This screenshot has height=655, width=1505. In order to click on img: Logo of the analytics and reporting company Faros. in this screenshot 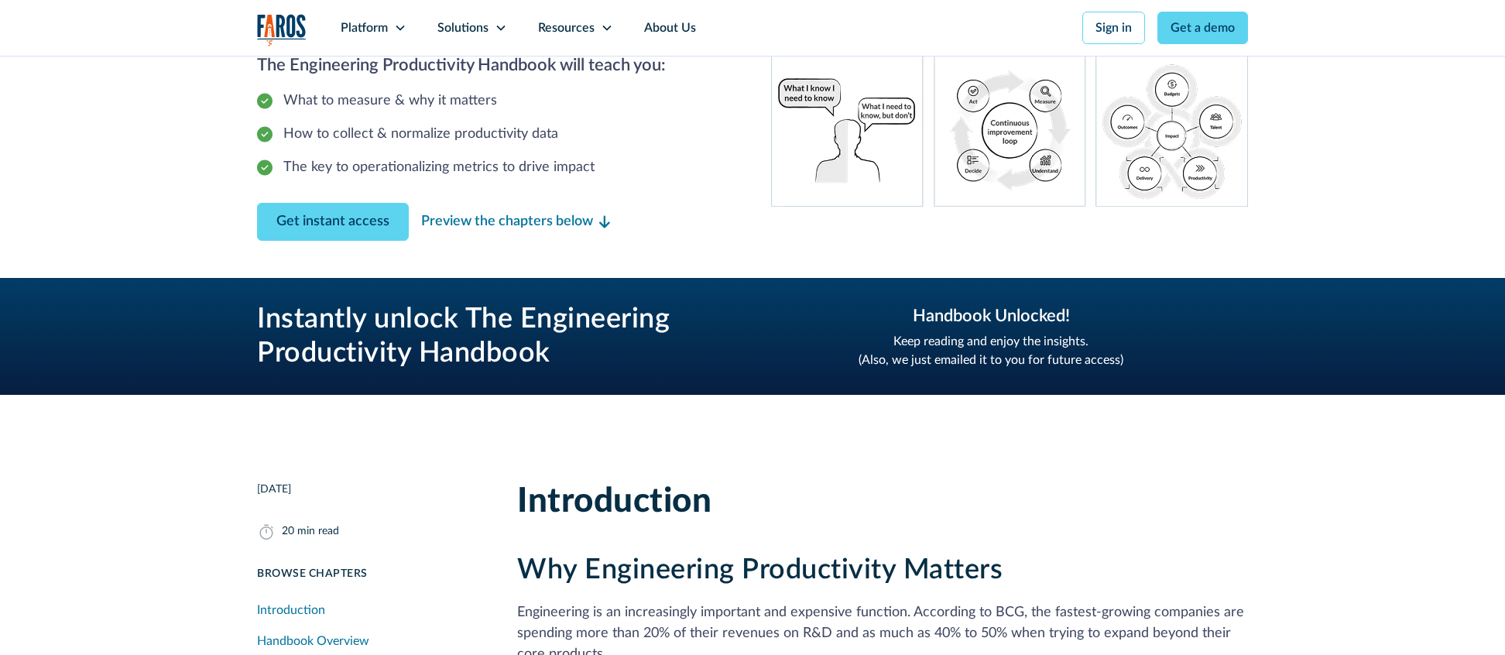, I will do `click(282, 29)`.